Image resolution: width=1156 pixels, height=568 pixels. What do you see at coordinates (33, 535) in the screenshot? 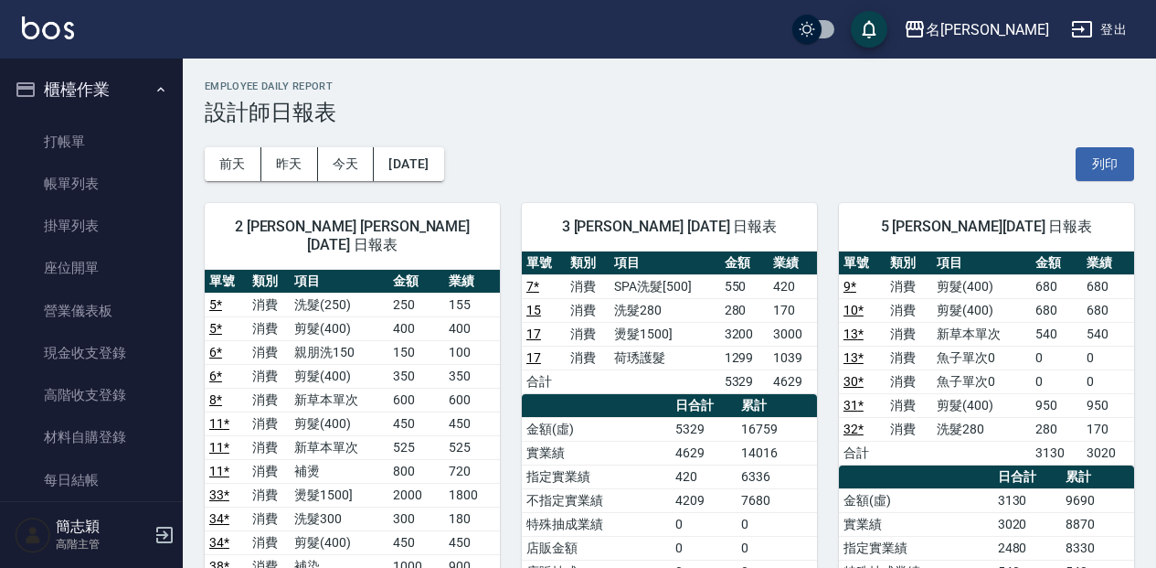
I see `img: Person` at bounding box center [33, 535].